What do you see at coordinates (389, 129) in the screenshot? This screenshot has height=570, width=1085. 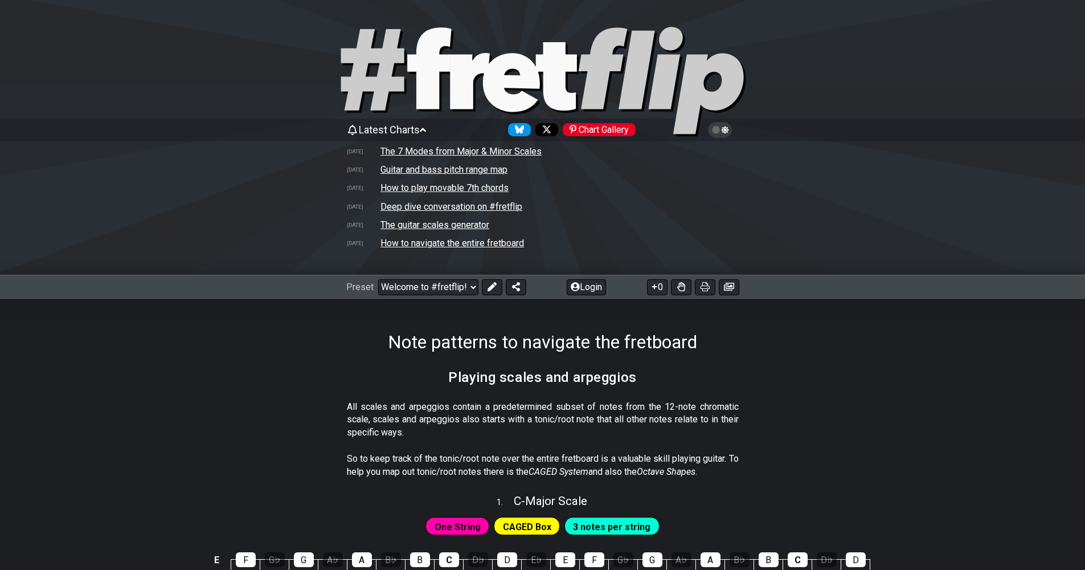 I see `span: Latest Charts` at bounding box center [389, 129].